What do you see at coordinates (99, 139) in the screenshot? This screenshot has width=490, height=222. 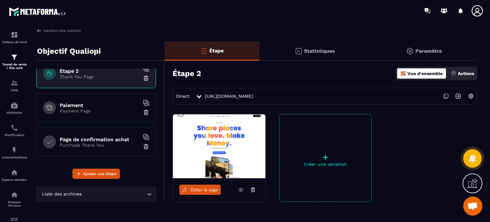 I see `h6: Page de confirmation achat` at bounding box center [99, 139].